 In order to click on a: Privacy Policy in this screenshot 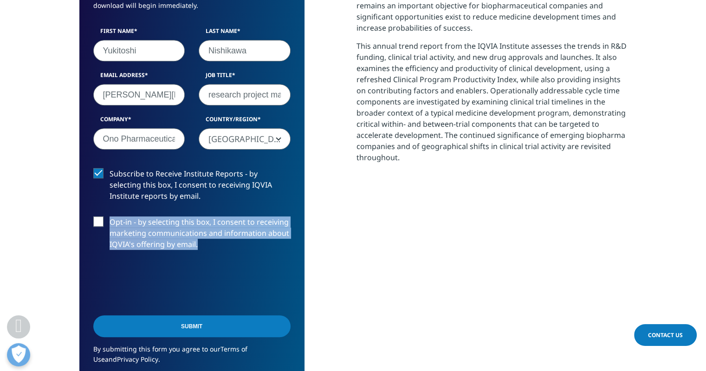, I will do `click(137, 359)`.